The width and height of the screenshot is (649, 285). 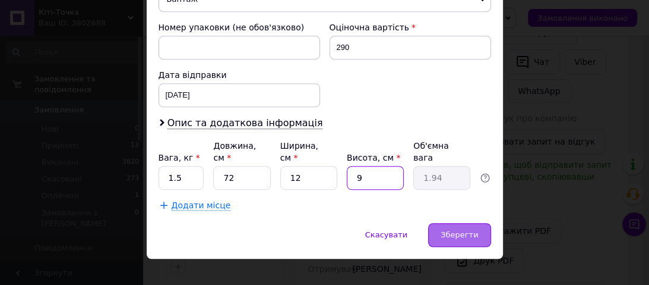 I want to click on label: Висота, см, so click(x=374, y=157).